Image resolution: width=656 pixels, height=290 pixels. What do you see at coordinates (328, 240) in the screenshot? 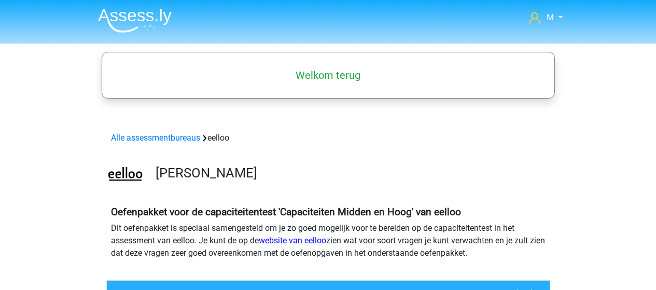
I see `p: Dit oefenpakket is speciaal samengesteld om je zo goed mogelijk voor te bereiden op de capaciteit...` at bounding box center [328, 240].